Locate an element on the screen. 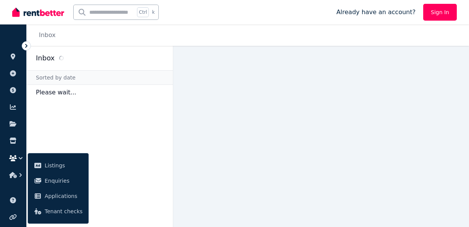 The image size is (469, 227). p: Please wait... is located at coordinates (100, 92).